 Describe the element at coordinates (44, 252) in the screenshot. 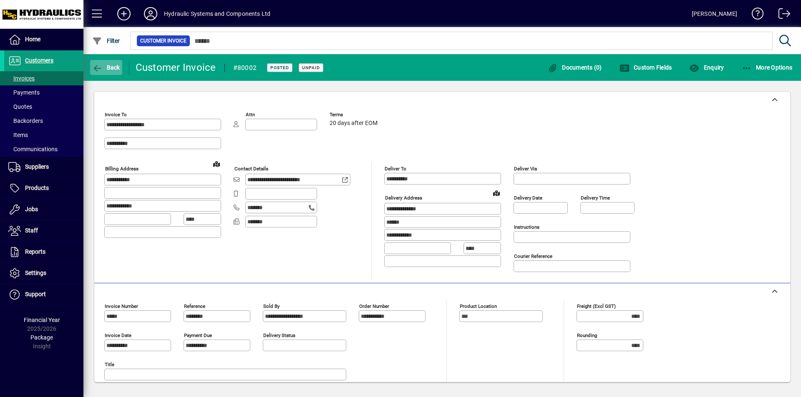

I see `a: Reports` at that location.